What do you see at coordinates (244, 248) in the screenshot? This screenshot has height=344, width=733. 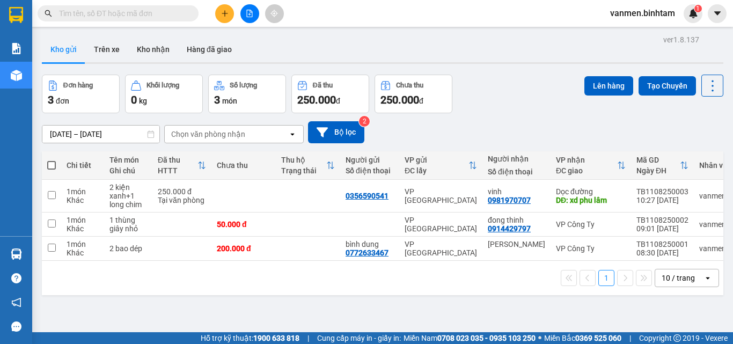 I see `div: 200.000 đ` at bounding box center [244, 248].